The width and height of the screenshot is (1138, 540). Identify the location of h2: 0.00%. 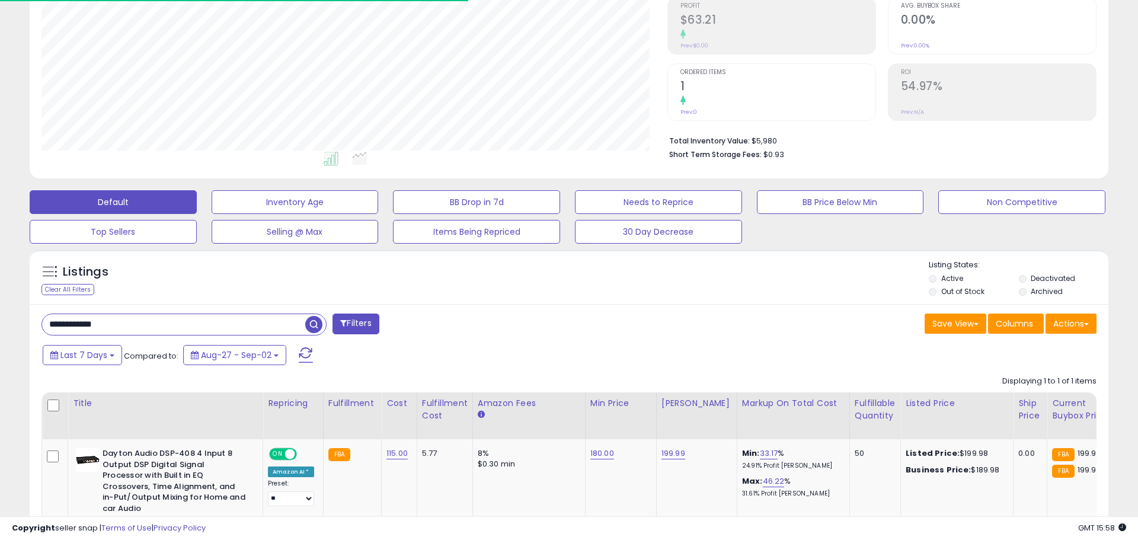
(998, 21).